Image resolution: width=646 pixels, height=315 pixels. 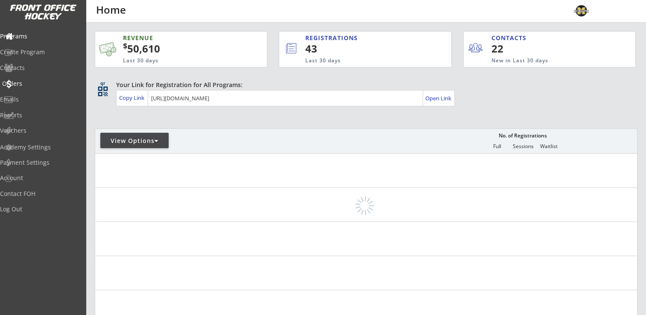 What do you see at coordinates (523, 136) in the screenshot?
I see `div: No. of Registrations` at bounding box center [523, 136].